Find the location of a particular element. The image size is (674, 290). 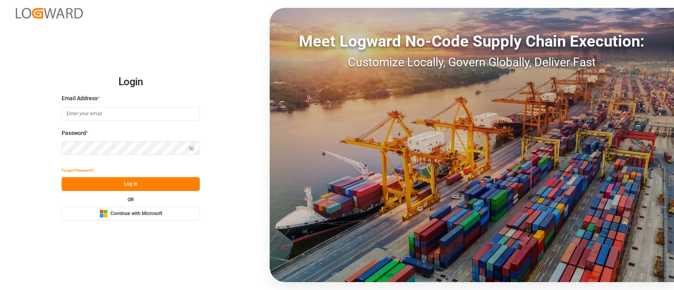

img: Logward_new_orange.png is located at coordinates (49, 13).